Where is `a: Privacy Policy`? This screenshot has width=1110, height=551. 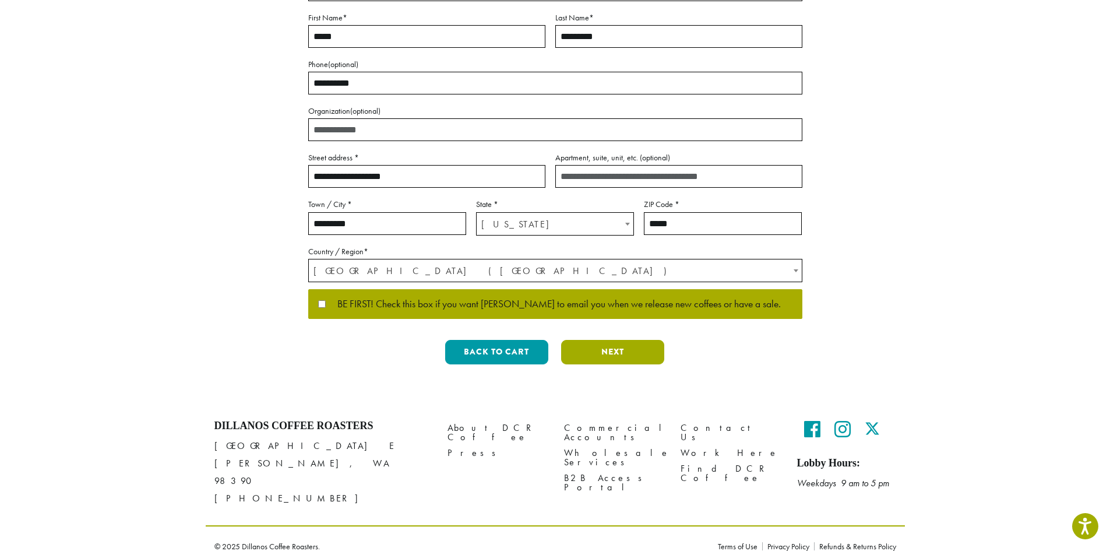 a: Privacy Policy is located at coordinates (788, 546).